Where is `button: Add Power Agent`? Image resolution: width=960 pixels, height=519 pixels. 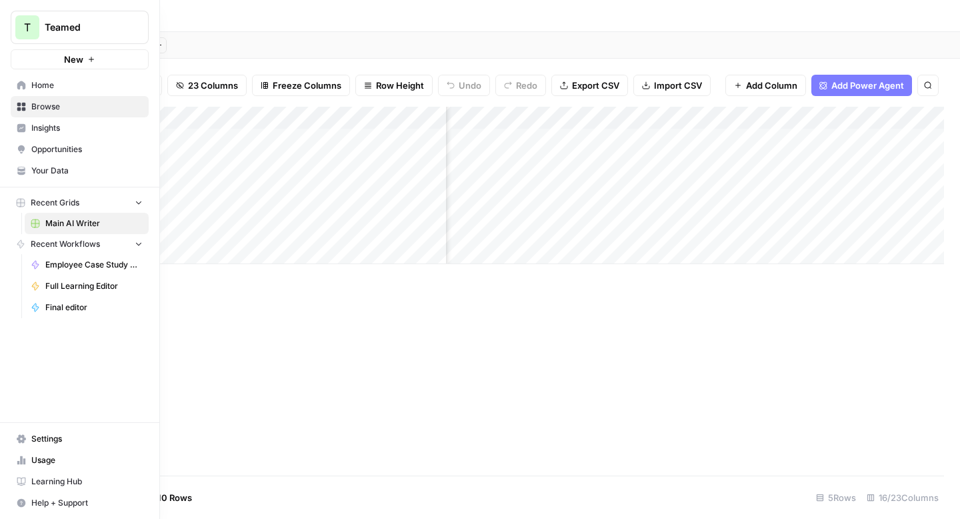
button: Add Power Agent is located at coordinates (862, 85).